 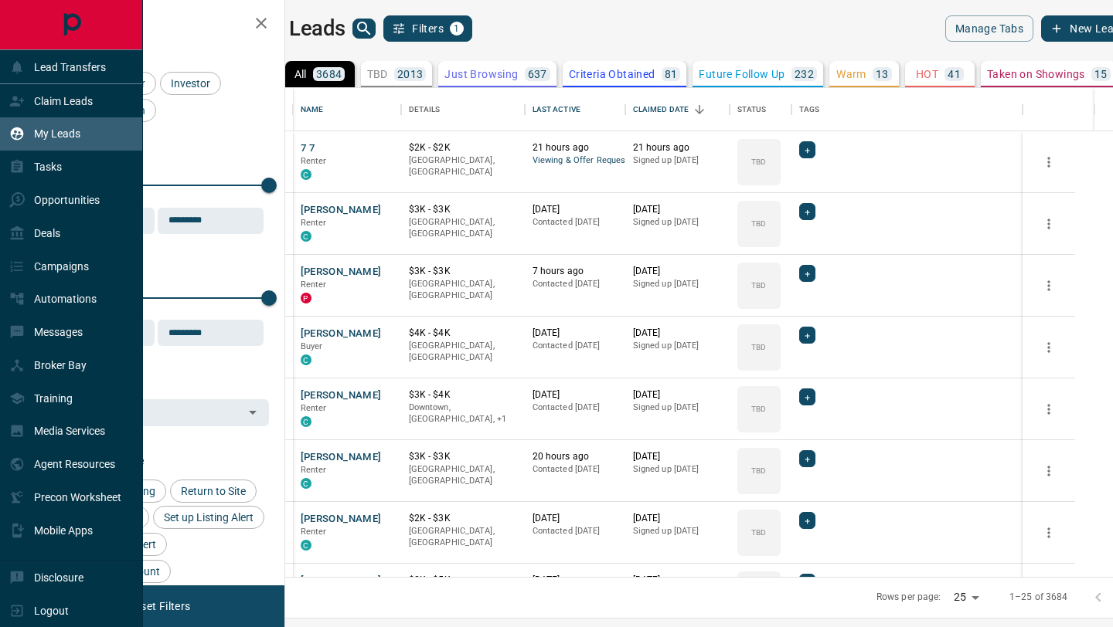 I want to click on button: Filters1, so click(x=427, y=29).